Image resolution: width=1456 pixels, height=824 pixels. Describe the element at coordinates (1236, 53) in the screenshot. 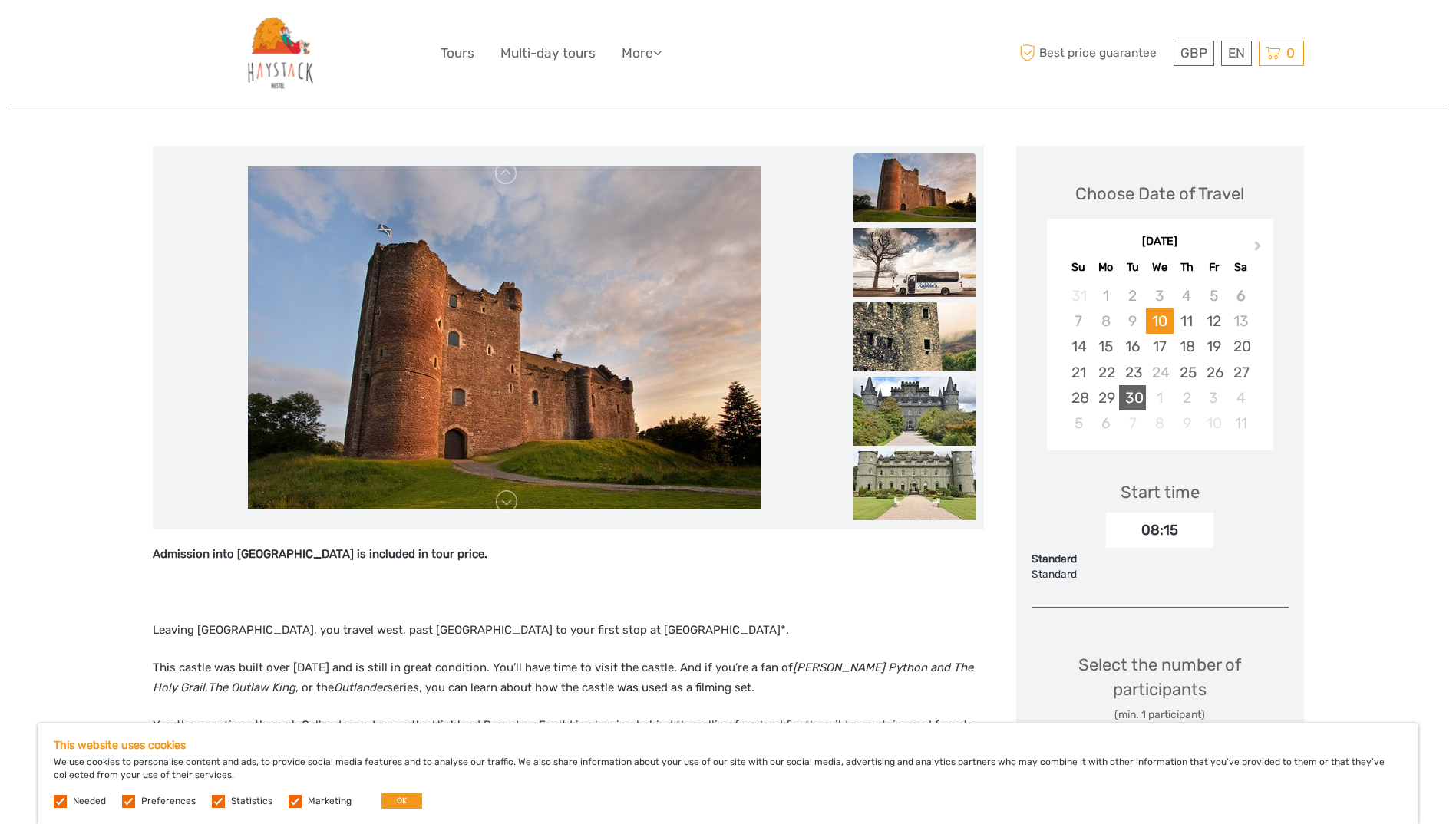

I see `div: EN` at that location.